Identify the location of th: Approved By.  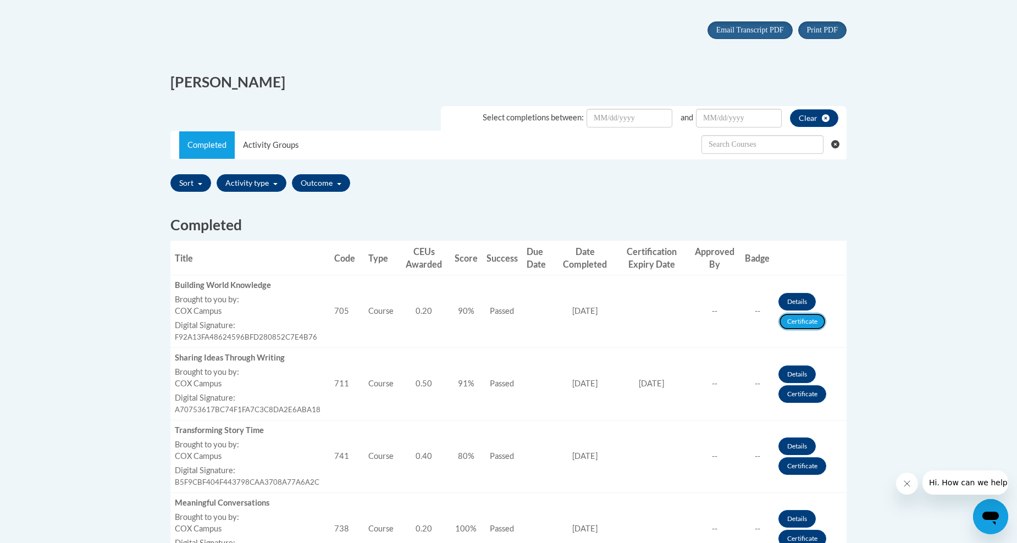
(714, 258).